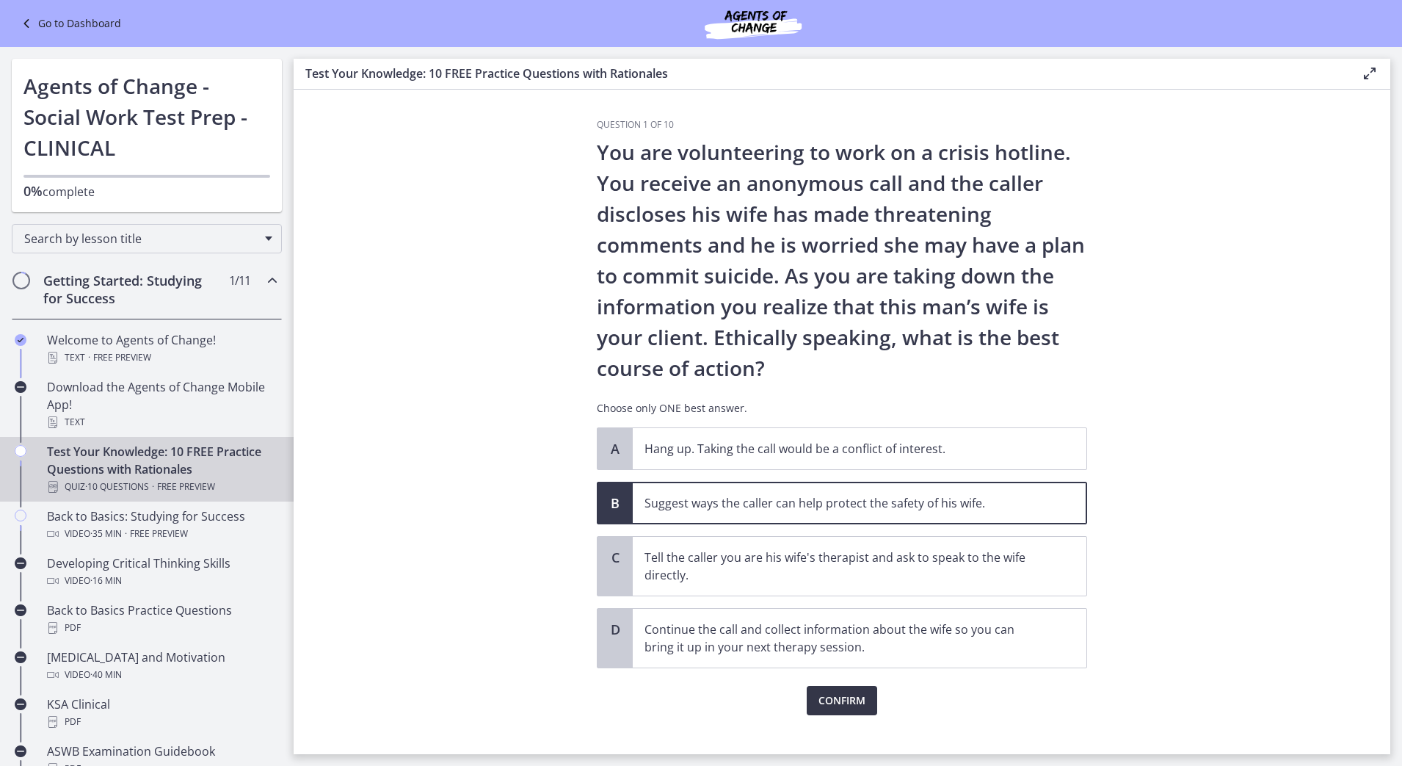 Image resolution: width=1402 pixels, height=766 pixels. I want to click on p: Suggest ways the caller can help protect the safety of his wife., so click(845, 503).